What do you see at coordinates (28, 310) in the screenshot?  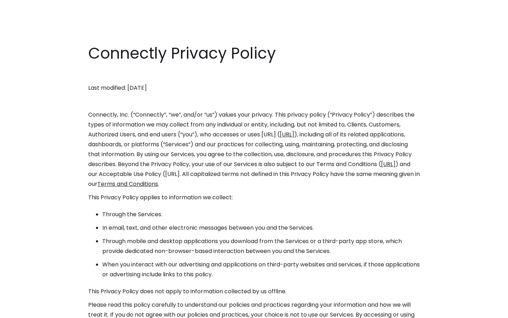 I see `ul: Language list` at bounding box center [28, 310].